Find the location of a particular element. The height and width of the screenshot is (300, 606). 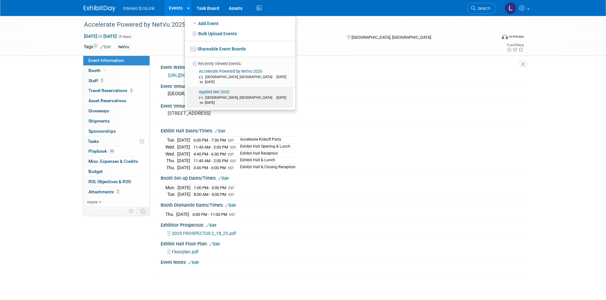

span: more is located at coordinates (92, 202).